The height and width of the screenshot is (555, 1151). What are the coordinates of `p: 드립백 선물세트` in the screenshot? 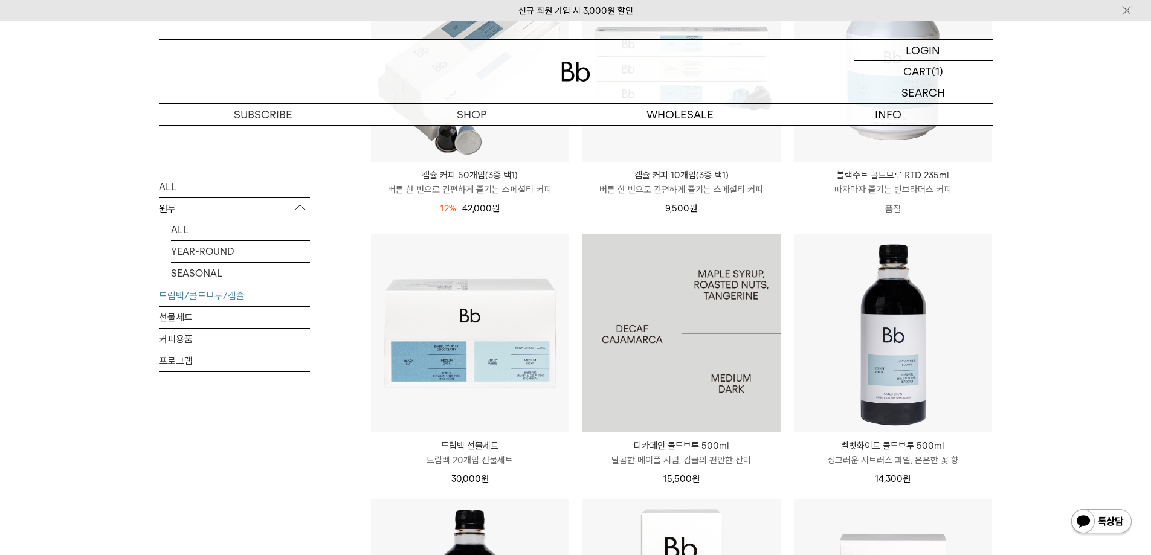 It's located at (470, 446).